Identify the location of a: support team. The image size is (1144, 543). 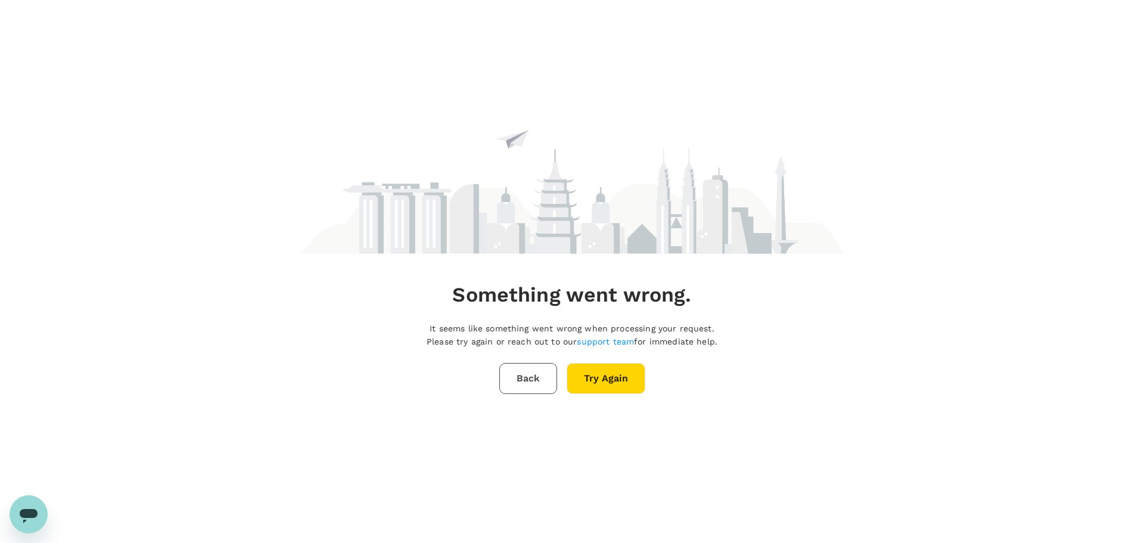
(605, 341).